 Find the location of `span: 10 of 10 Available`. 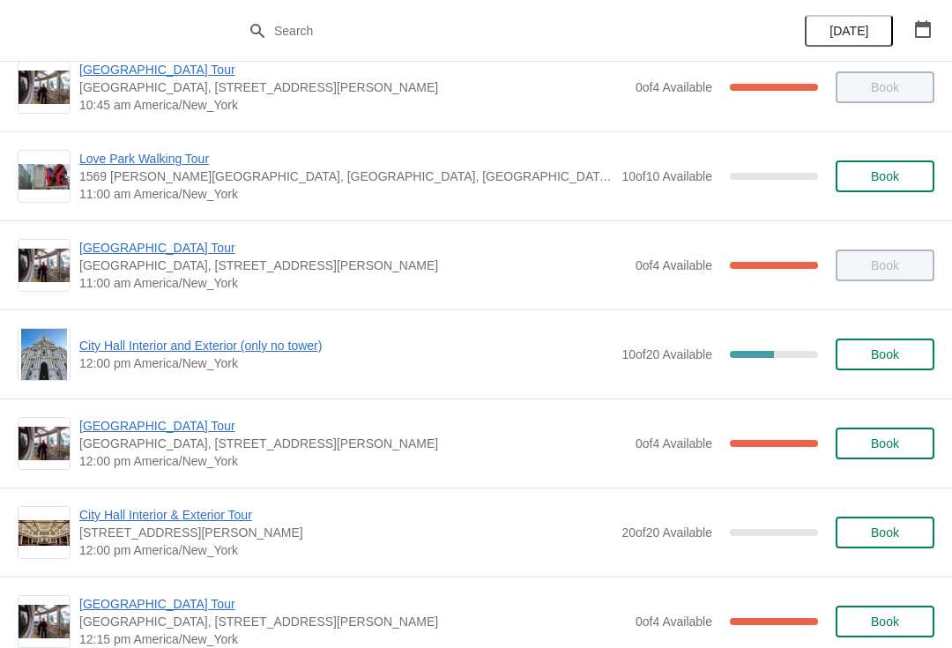

span: 10 of 10 Available is located at coordinates (666, 176).